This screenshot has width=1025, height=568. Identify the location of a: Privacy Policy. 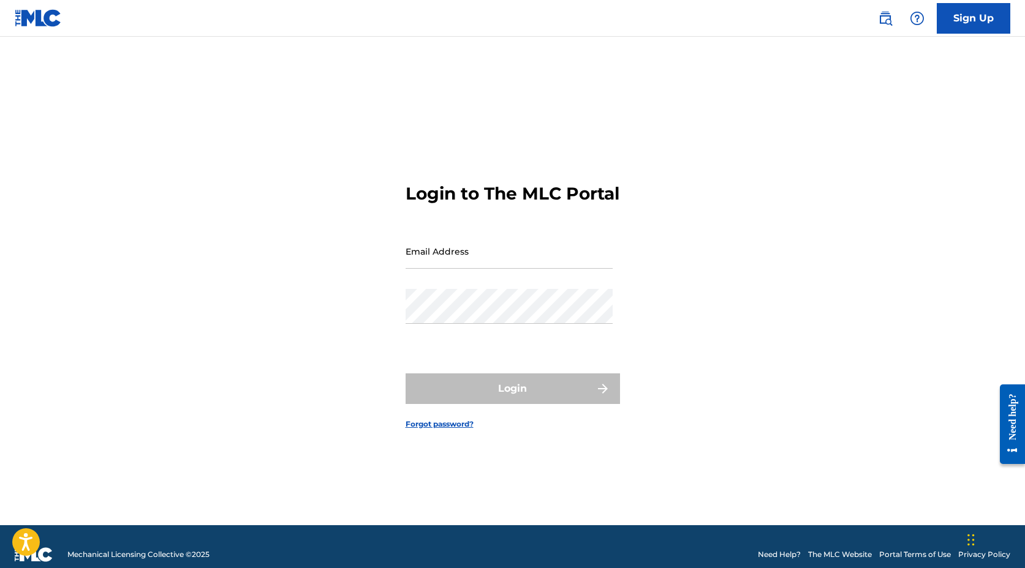
(983, 555).